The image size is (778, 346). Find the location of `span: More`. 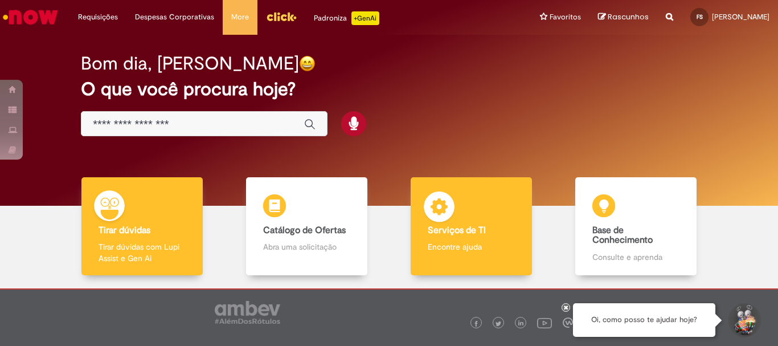

span: More is located at coordinates (240, 17).